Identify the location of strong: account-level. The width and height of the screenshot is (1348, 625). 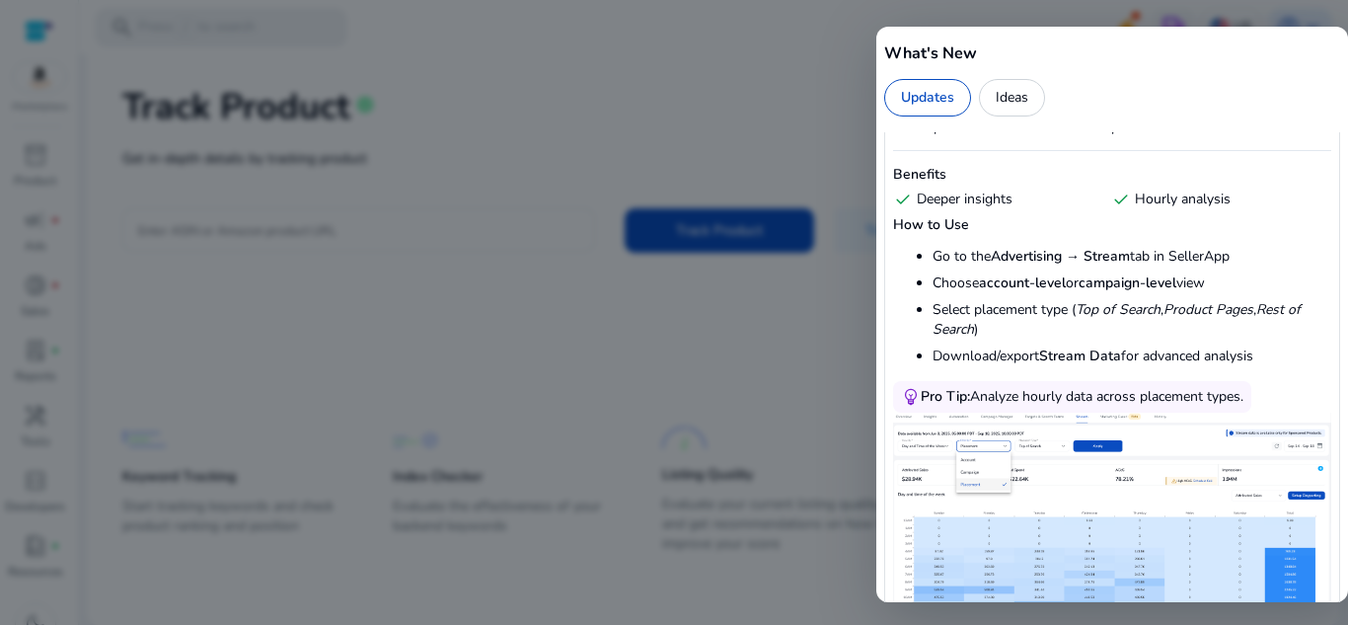
(1022, 282).